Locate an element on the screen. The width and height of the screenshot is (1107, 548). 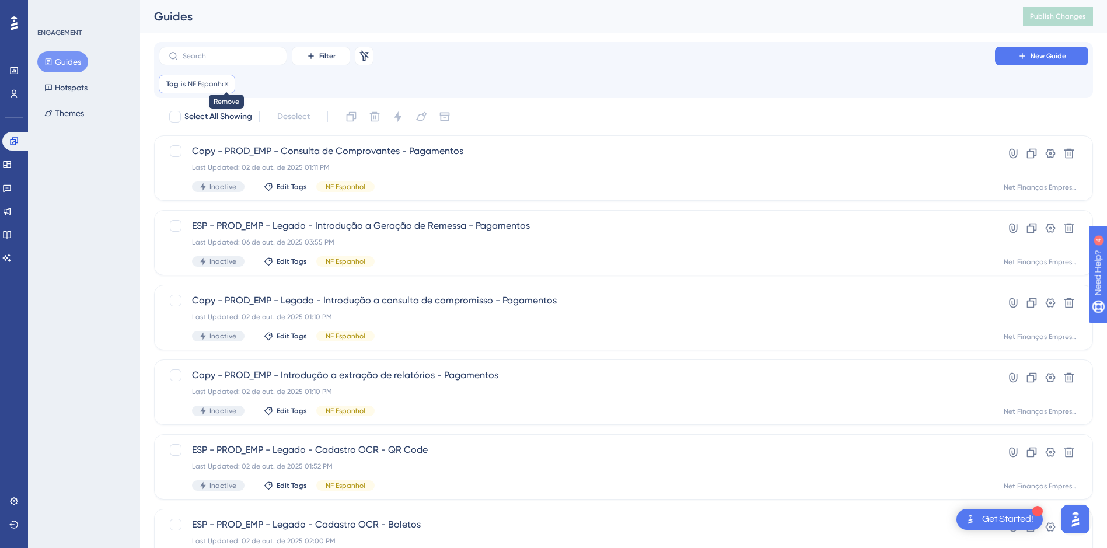
div: ENGAGEMENT is located at coordinates (60, 33).